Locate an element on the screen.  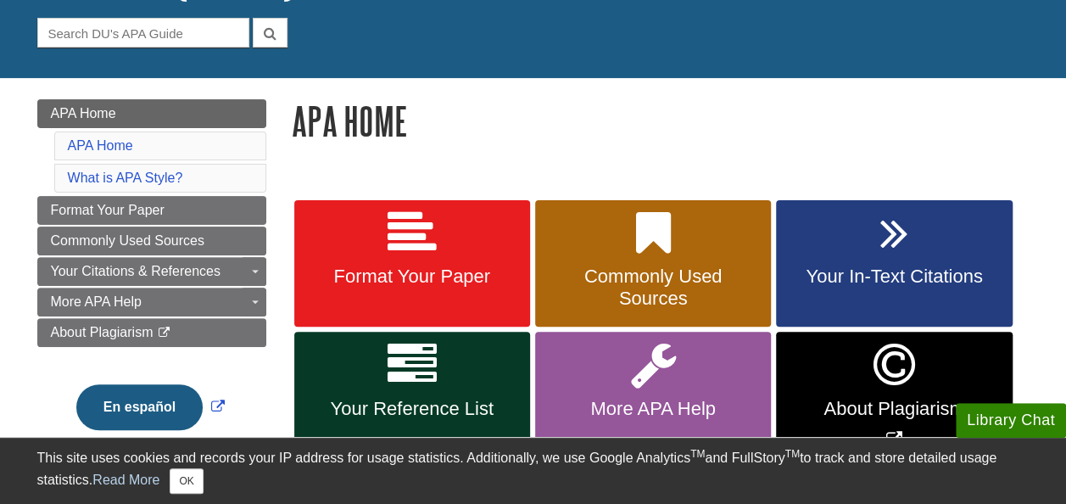
span: Your In-Text Citations is located at coordinates (894, 276).